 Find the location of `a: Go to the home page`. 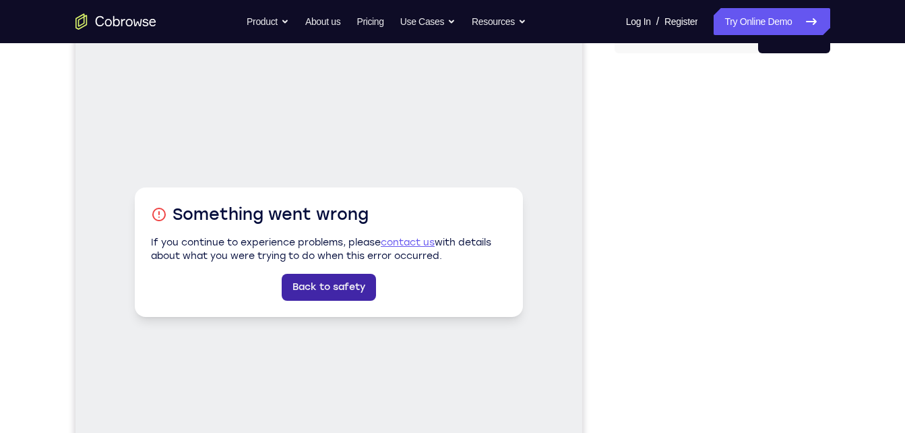

a: Go to the home page is located at coordinates (116, 22).